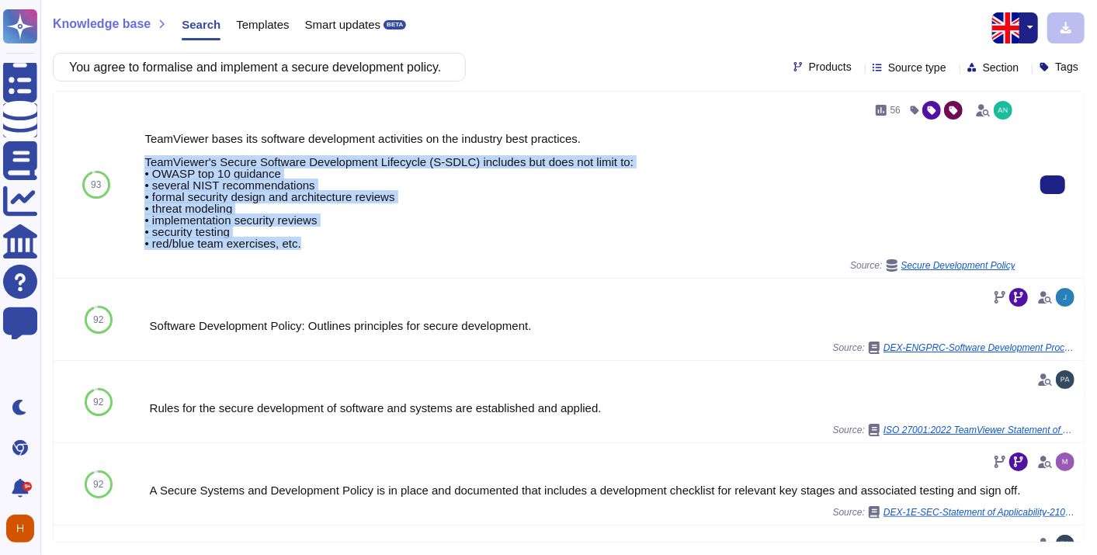  I want to click on div: Software Development Policy: Outlines principles for secure development., so click(613, 325).